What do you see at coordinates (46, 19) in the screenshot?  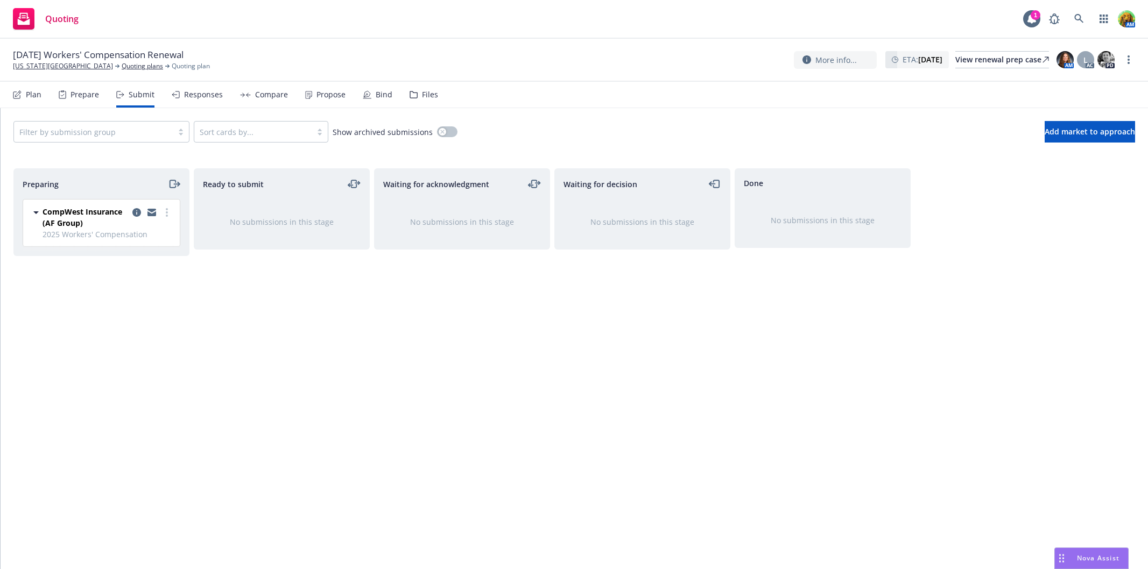 I see `a: Quoting` at bounding box center [46, 19].